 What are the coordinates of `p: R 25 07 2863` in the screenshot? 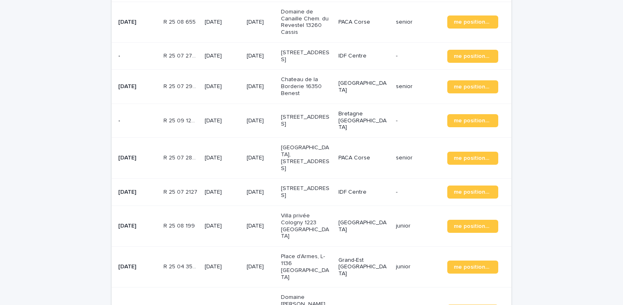 It's located at (181, 157).